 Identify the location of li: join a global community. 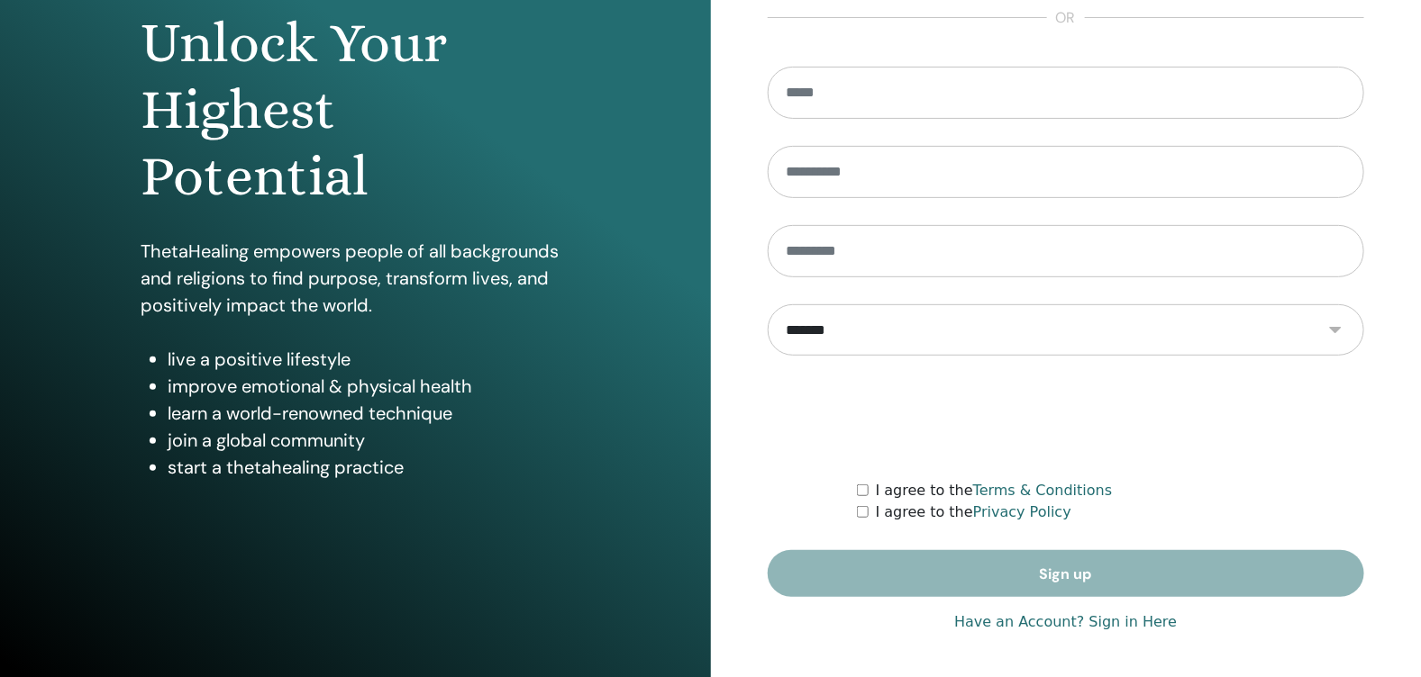
(368, 441).